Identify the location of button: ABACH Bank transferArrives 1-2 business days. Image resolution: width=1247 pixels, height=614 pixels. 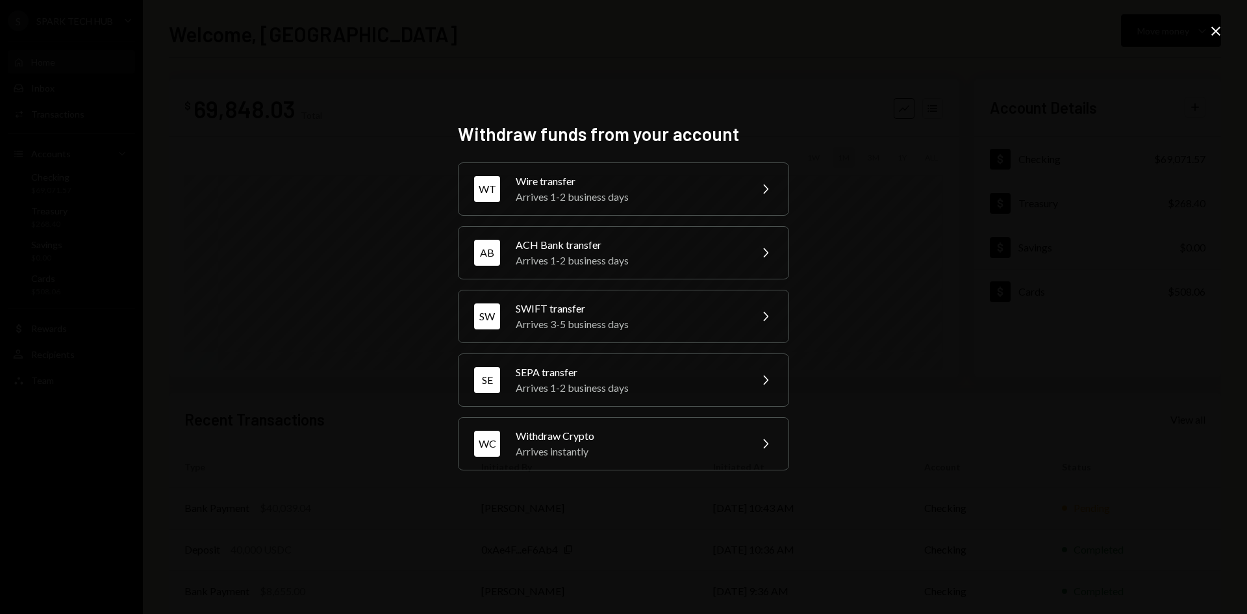
(624, 253).